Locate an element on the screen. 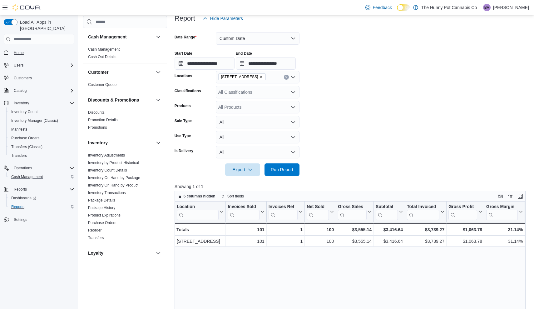 Image resolution: width=534 pixels, height=309 pixels. span: Dashboards is located at coordinates (24, 198).